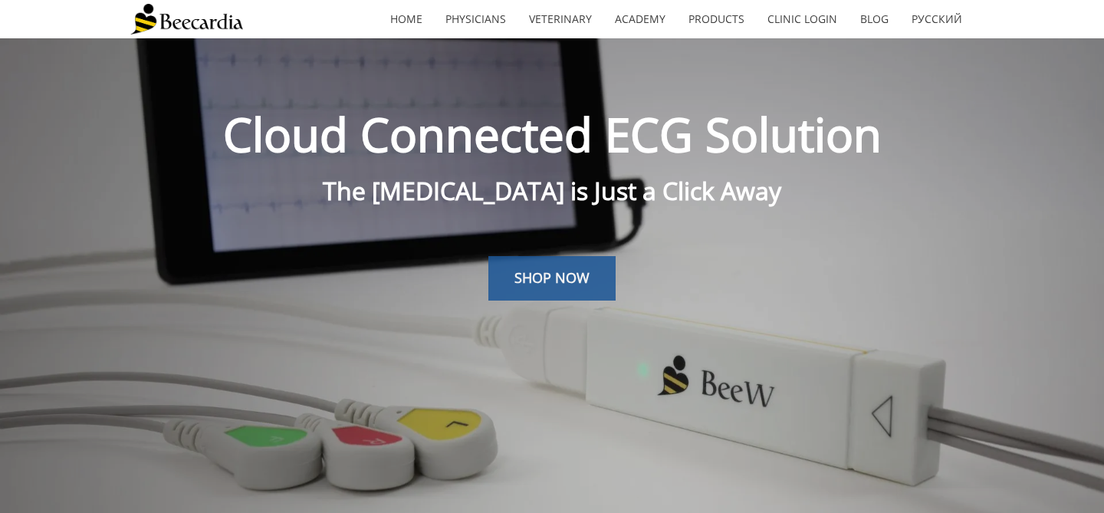 Image resolution: width=1104 pixels, height=513 pixels. What do you see at coordinates (475, 19) in the screenshot?
I see `a: Physicians` at bounding box center [475, 19].